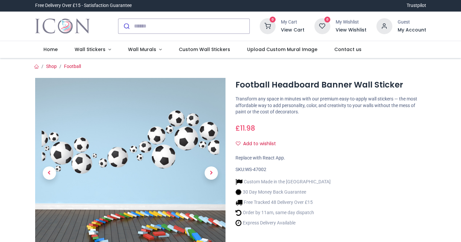 This screenshot has width=461, height=242. What do you see at coordinates (330, 170) in the screenshot?
I see `div: SKU:` at bounding box center [330, 170].